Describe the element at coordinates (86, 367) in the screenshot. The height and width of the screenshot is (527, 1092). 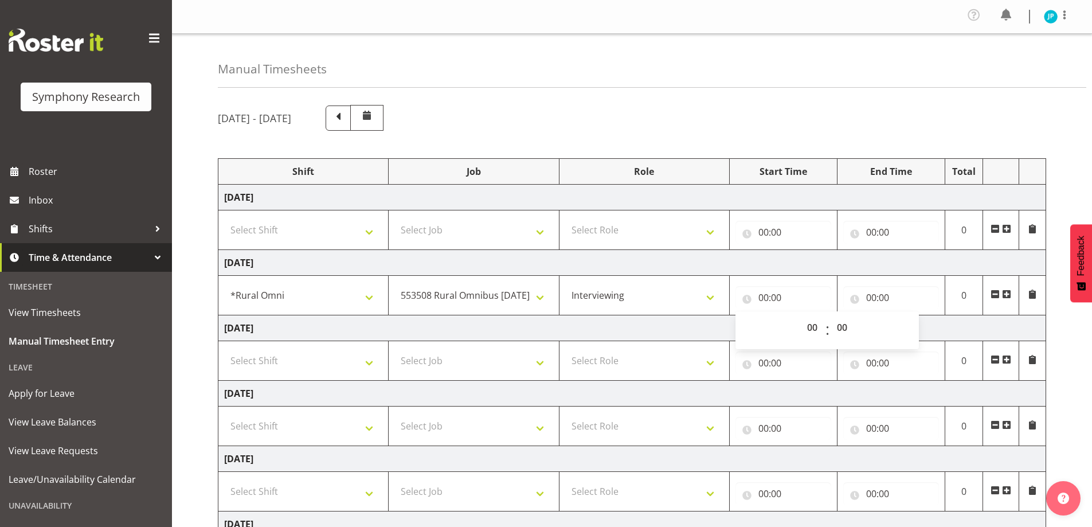
I see `div: Leave` at that location.